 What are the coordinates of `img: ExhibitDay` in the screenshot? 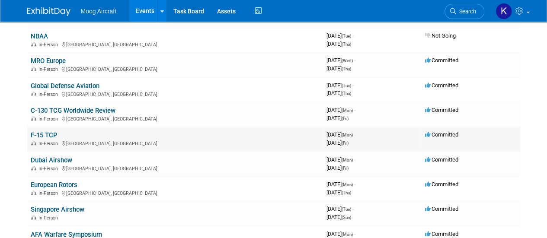 It's located at (49, 12).